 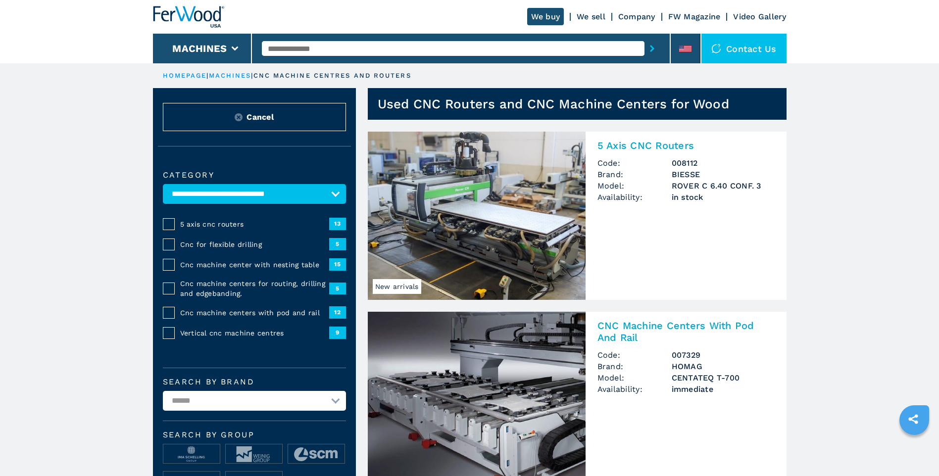 What do you see at coordinates (723, 389) in the screenshot?
I see `span: immediate` at bounding box center [723, 389].